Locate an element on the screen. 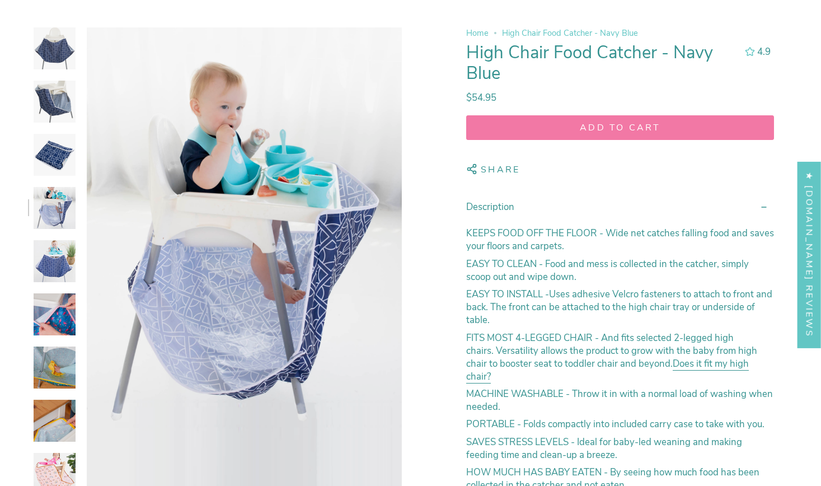  span: Share is located at coordinates (501, 171).